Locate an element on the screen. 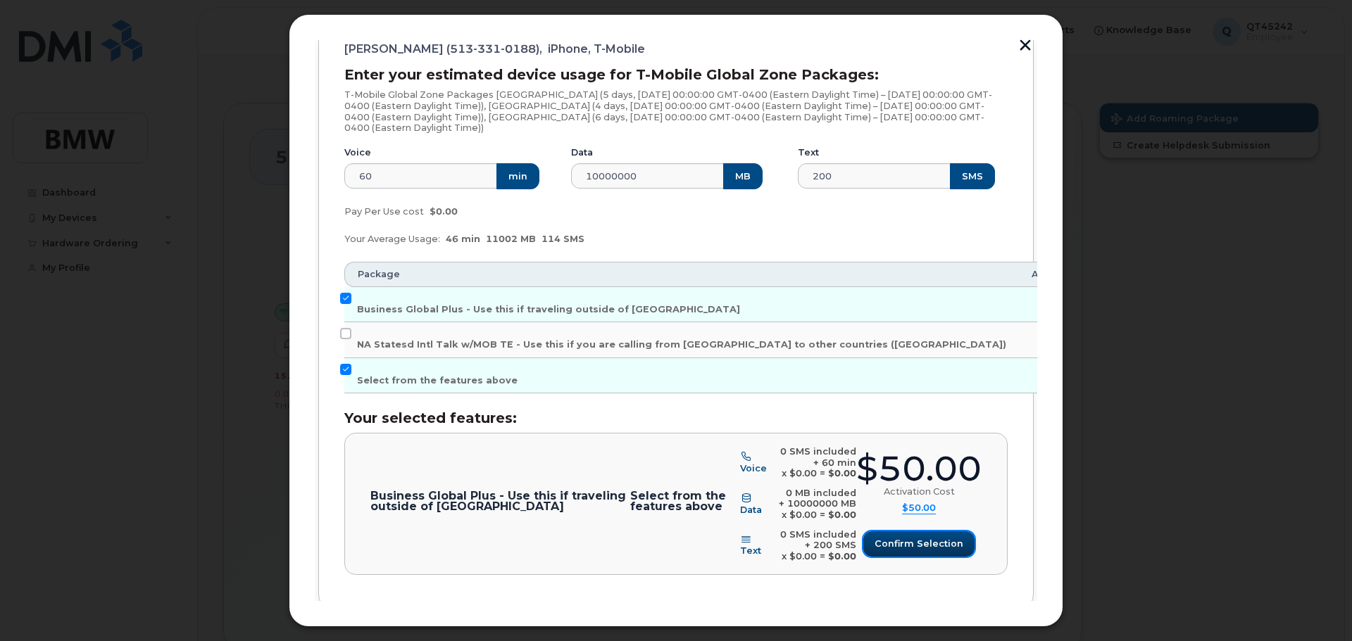 Image resolution: width=1352 pixels, height=641 pixels. button: MB is located at coordinates (743, 176).